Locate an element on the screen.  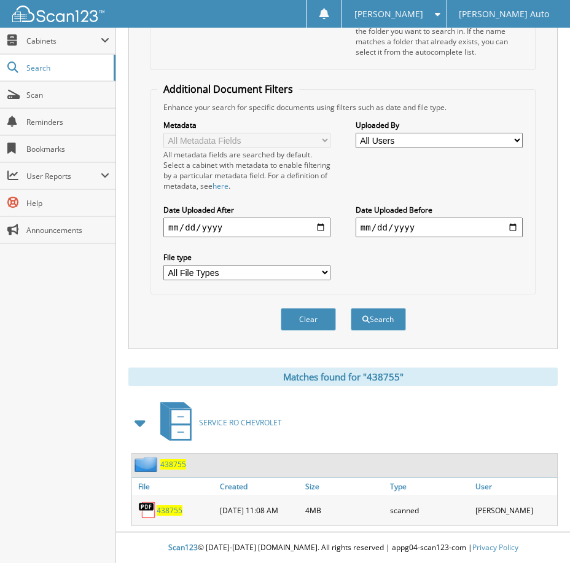
div: scanned is located at coordinates (430, 510).